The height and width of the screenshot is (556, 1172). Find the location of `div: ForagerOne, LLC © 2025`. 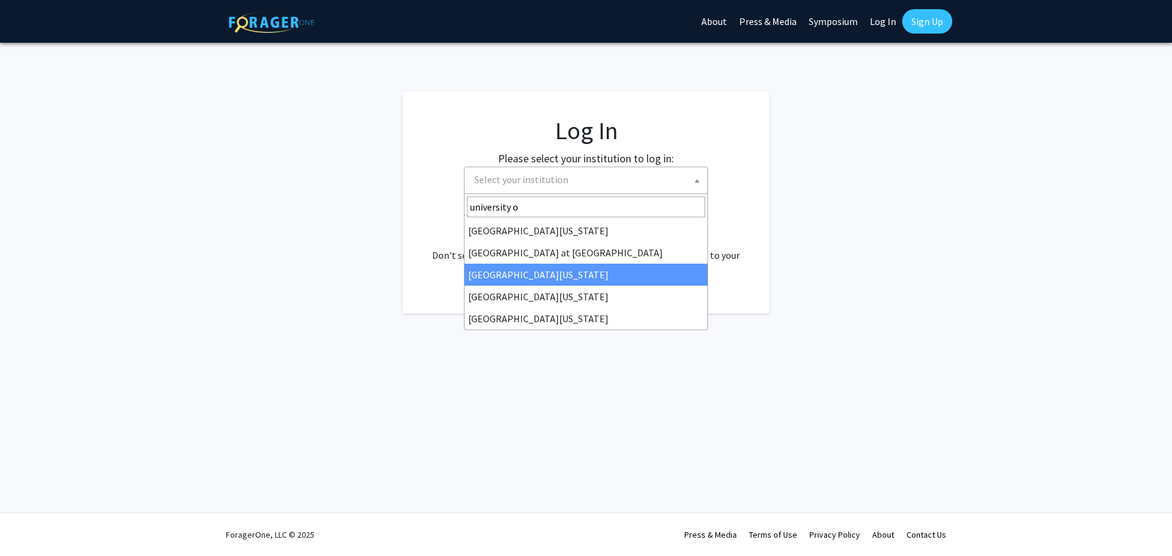

div: ForagerOne, LLC © 2025 is located at coordinates (270, 535).